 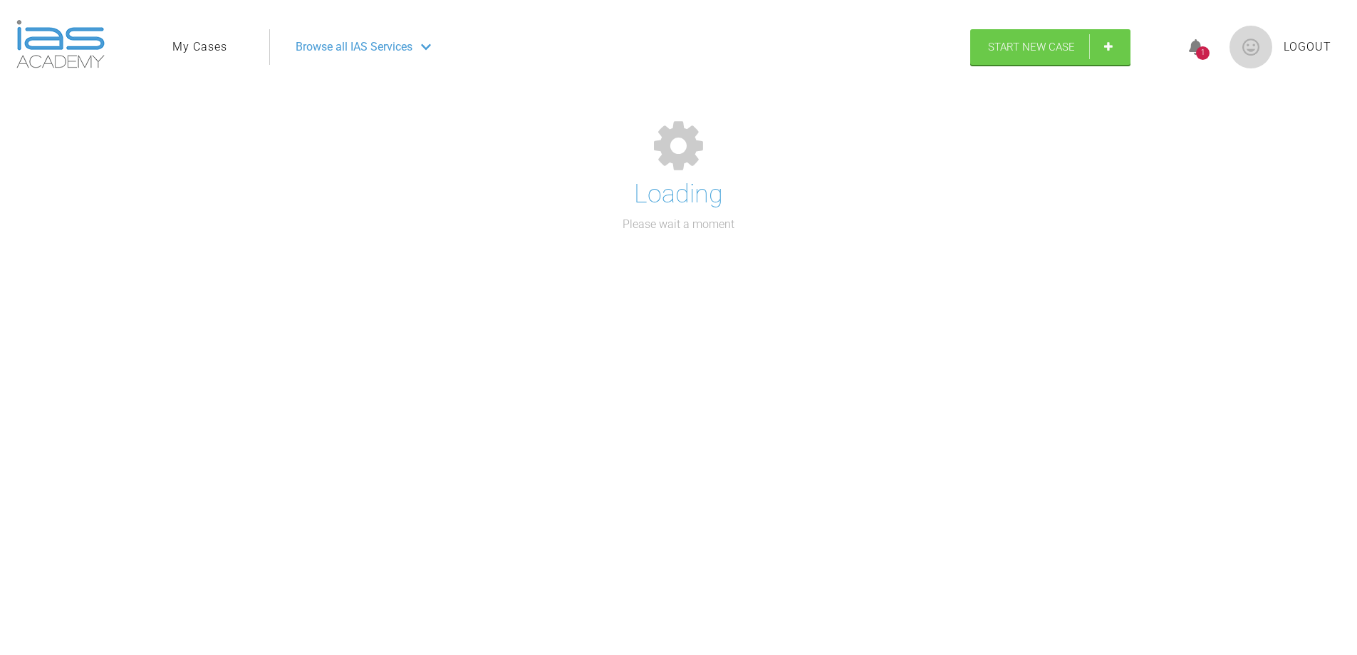 What do you see at coordinates (61, 44) in the screenshot?
I see `img: logo-light.3e3ef733.png` at bounding box center [61, 44].